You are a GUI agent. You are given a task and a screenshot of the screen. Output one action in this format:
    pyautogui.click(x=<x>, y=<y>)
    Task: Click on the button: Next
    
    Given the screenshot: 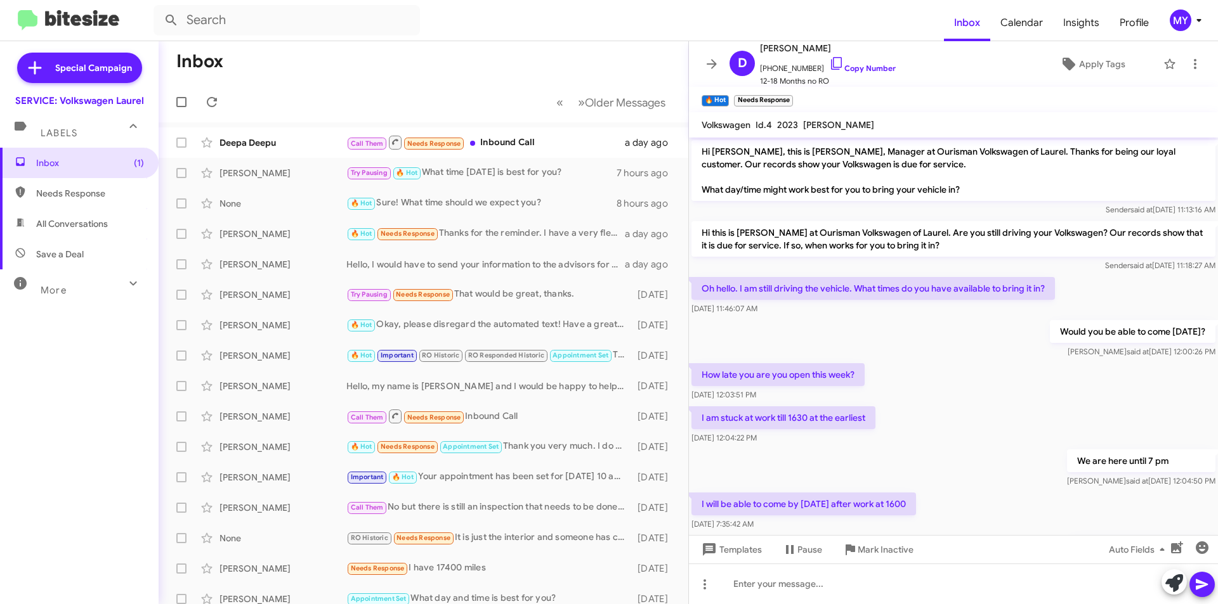 What is the action you would take?
    pyautogui.click(x=621, y=102)
    